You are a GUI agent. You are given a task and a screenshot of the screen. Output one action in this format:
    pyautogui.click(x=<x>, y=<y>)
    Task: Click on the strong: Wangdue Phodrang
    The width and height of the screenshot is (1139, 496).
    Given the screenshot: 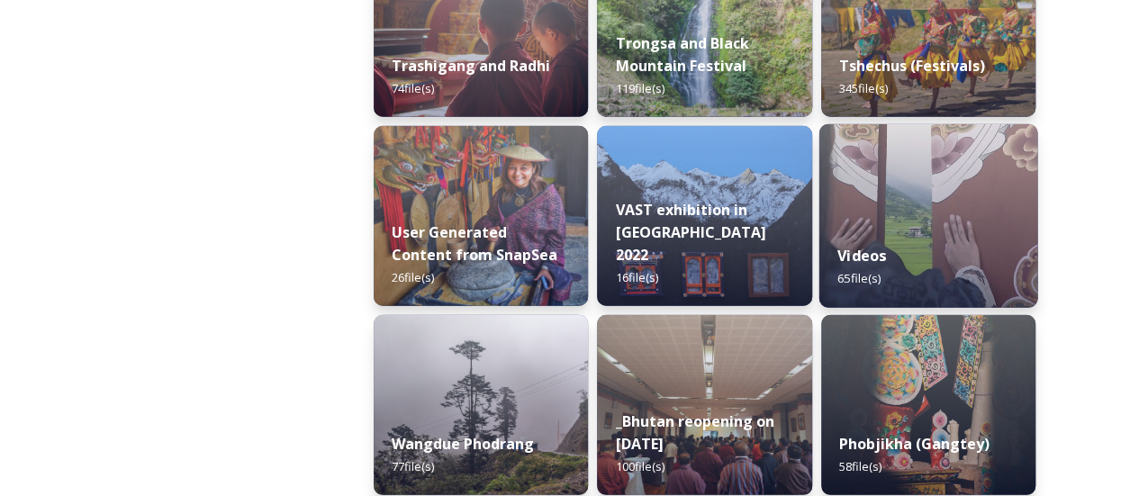 What is the action you would take?
    pyautogui.click(x=463, y=444)
    